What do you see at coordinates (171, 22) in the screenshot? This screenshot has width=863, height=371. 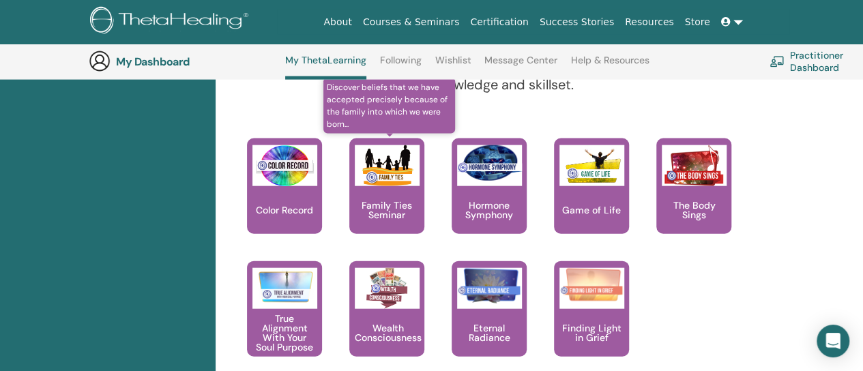 I see `img: logo.png` at bounding box center [171, 22].